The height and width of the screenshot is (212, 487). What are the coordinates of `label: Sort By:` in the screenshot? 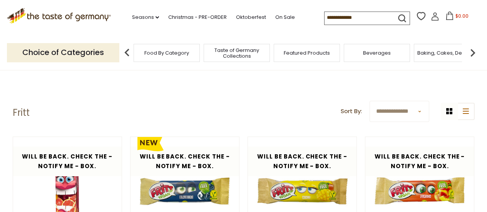 It's located at (351, 111).